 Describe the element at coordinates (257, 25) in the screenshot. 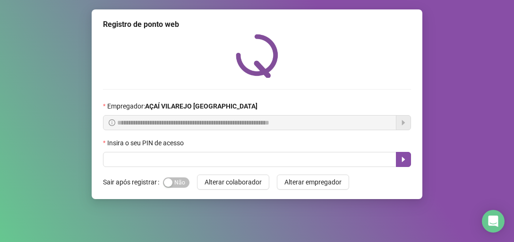

I see `div: Registro de ponto web` at that location.